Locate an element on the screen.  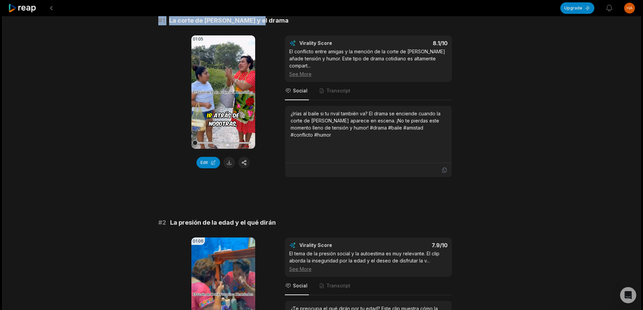
div: El tema de la presión social y la autoestima es muy relevante. El clip aborda la inseguridad por ... is located at coordinates (368, 261).